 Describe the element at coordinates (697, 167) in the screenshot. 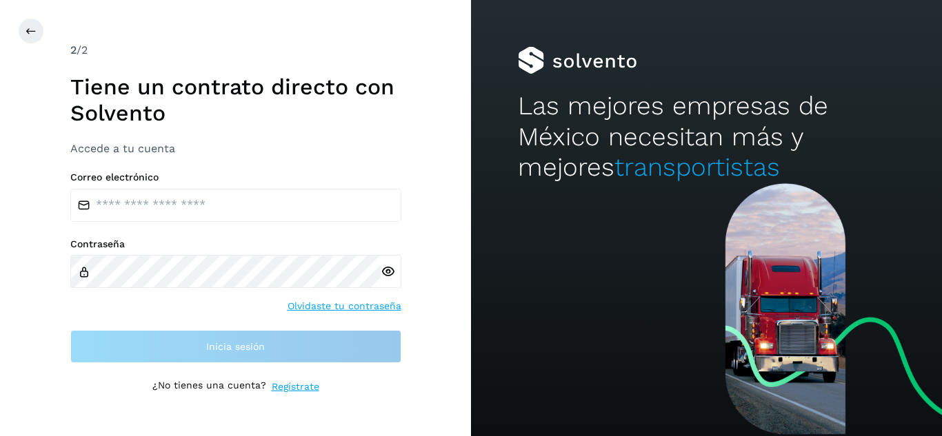

I see `span: transportistas` at that location.